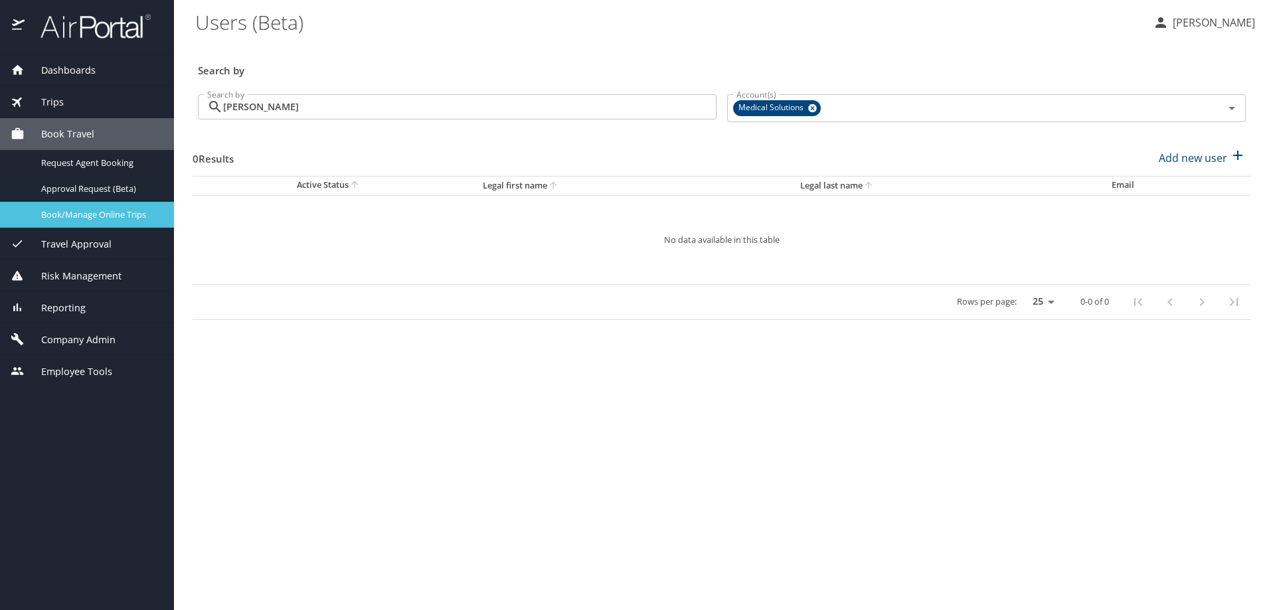  Describe the element at coordinates (470, 107) in the screenshot. I see `input: Search by name or email` at that location.